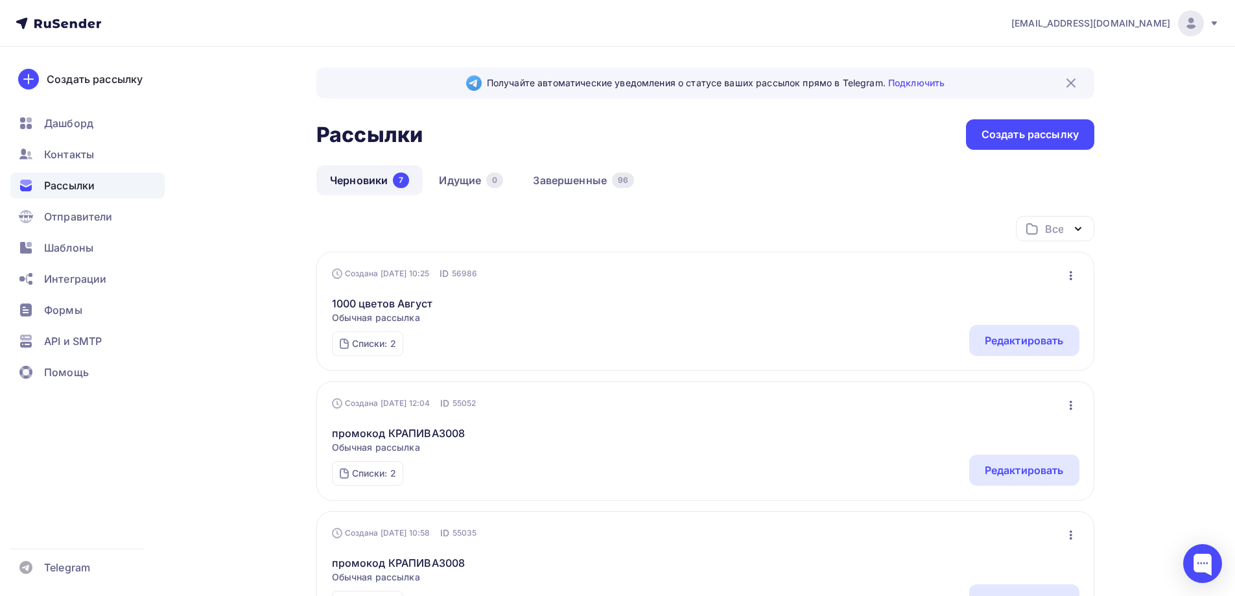 The image size is (1235, 596). Describe the element at coordinates (1054, 229) in the screenshot. I see `div: Все` at that location.